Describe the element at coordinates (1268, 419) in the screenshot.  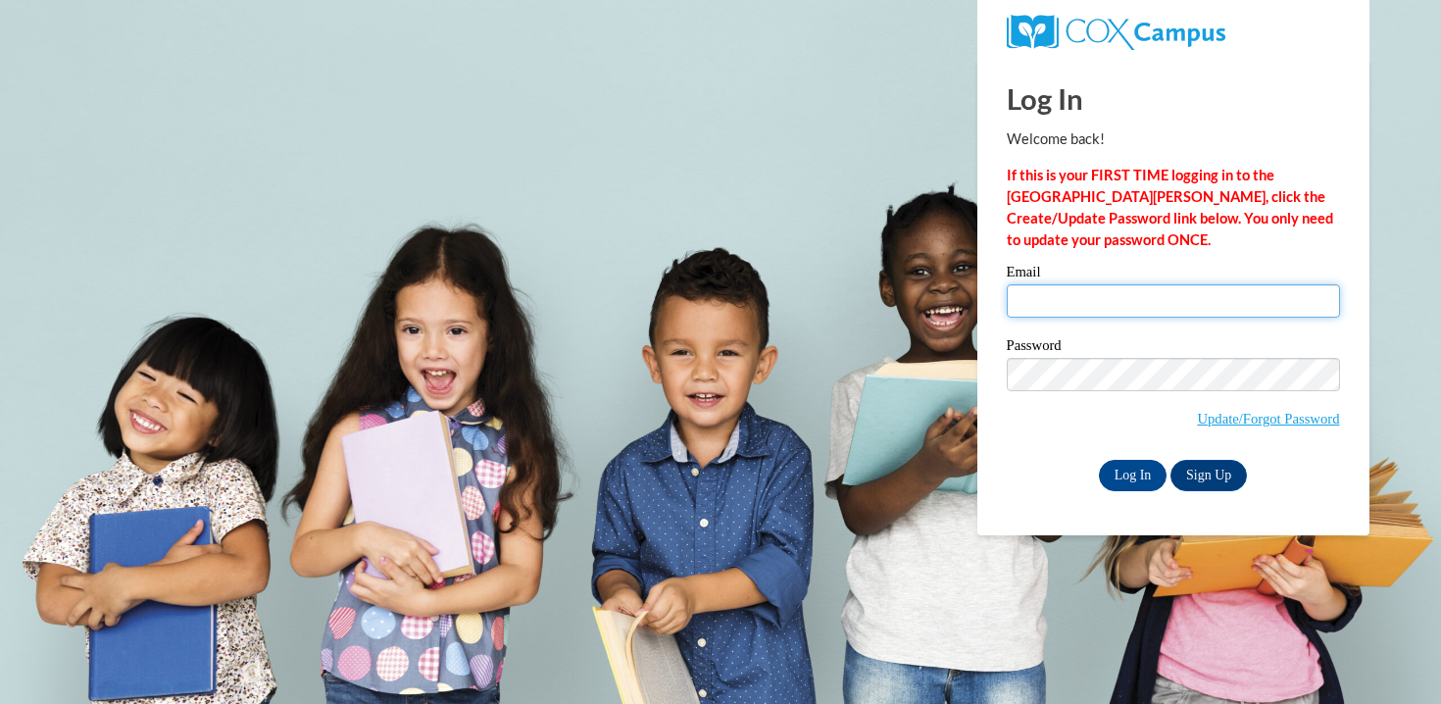
I see `a: Update/Forgot Password` at that location.